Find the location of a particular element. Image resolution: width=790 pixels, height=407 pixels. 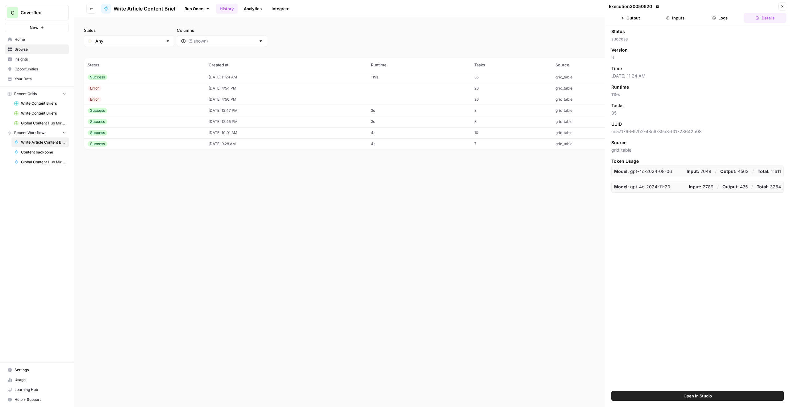

p: gpt-4o-2024-08-06 is located at coordinates (643, 171).